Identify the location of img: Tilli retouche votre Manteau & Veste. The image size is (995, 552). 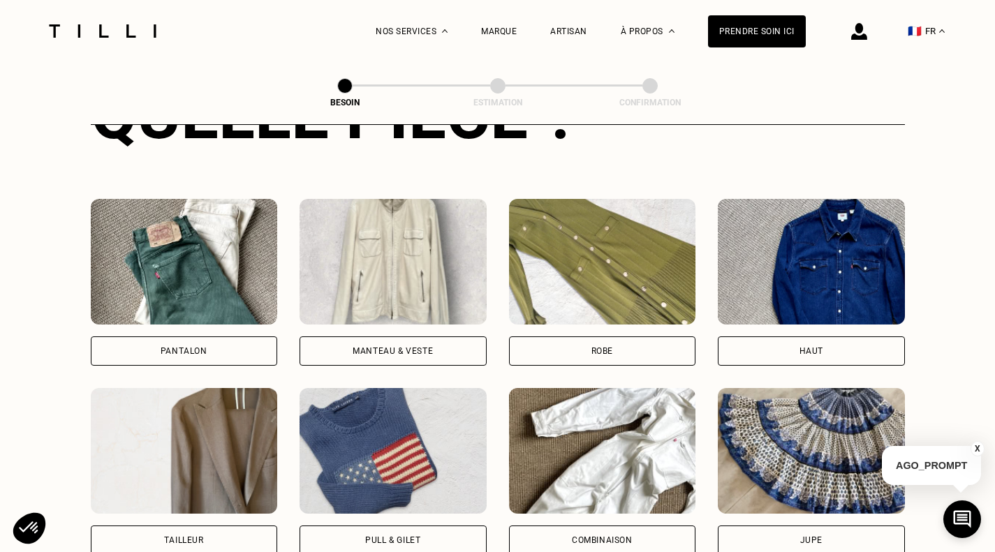
(393, 262).